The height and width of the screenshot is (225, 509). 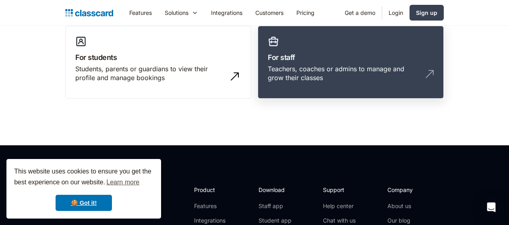 What do you see at coordinates (158, 62) in the screenshot?
I see `a: For studentsStudents, parents or guardians to view their profile and manage bookings` at bounding box center [158, 62].